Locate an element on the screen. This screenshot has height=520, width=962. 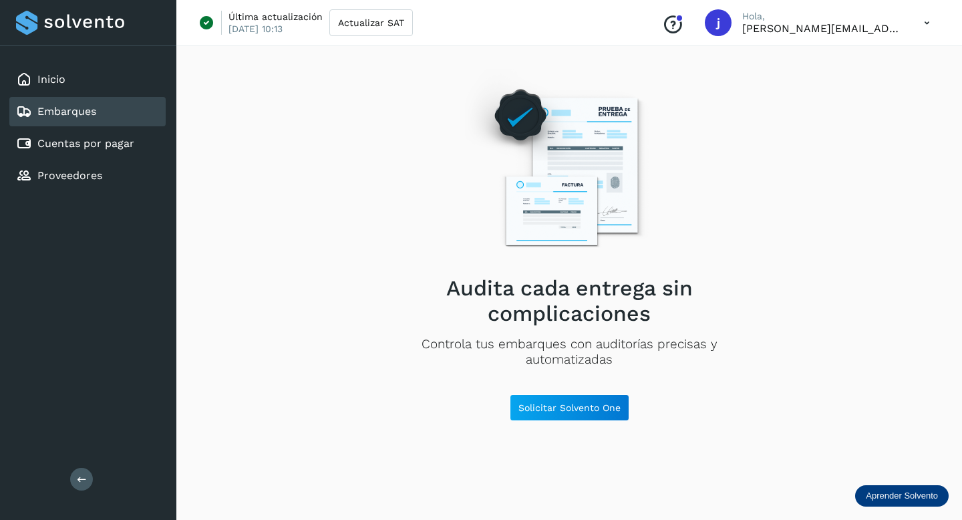
div: Embarques is located at coordinates (87, 112).